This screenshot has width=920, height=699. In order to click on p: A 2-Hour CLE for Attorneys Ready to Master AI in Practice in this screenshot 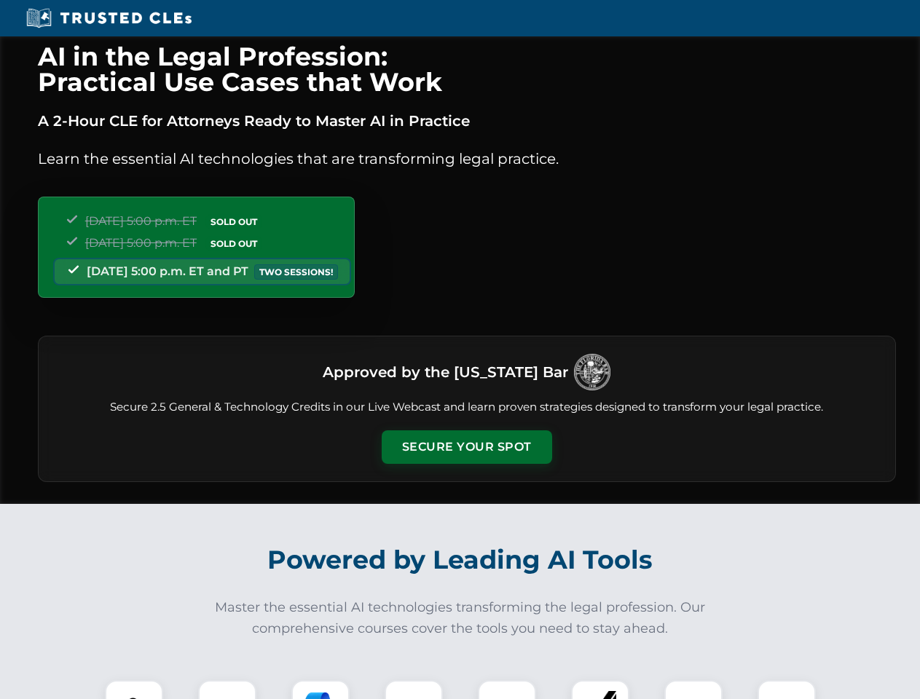, I will do `click(467, 121)`.